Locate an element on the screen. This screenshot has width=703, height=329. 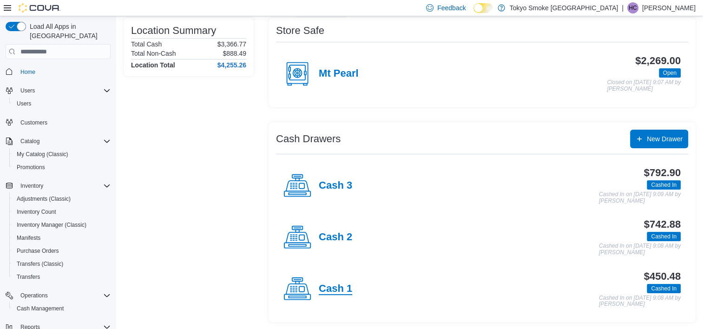
h3: Cash Drawers is located at coordinates (308, 139).